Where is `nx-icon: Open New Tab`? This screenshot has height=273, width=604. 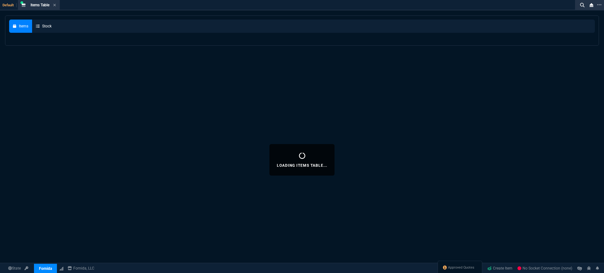 nx-icon: Open New Tab is located at coordinates (600, 5).